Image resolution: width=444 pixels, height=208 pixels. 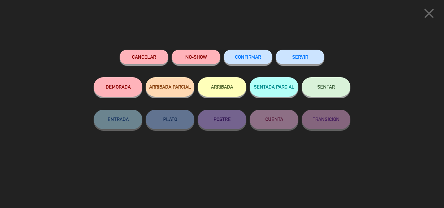 What do you see at coordinates (429, 13) in the screenshot?
I see `i: close` at bounding box center [429, 13].